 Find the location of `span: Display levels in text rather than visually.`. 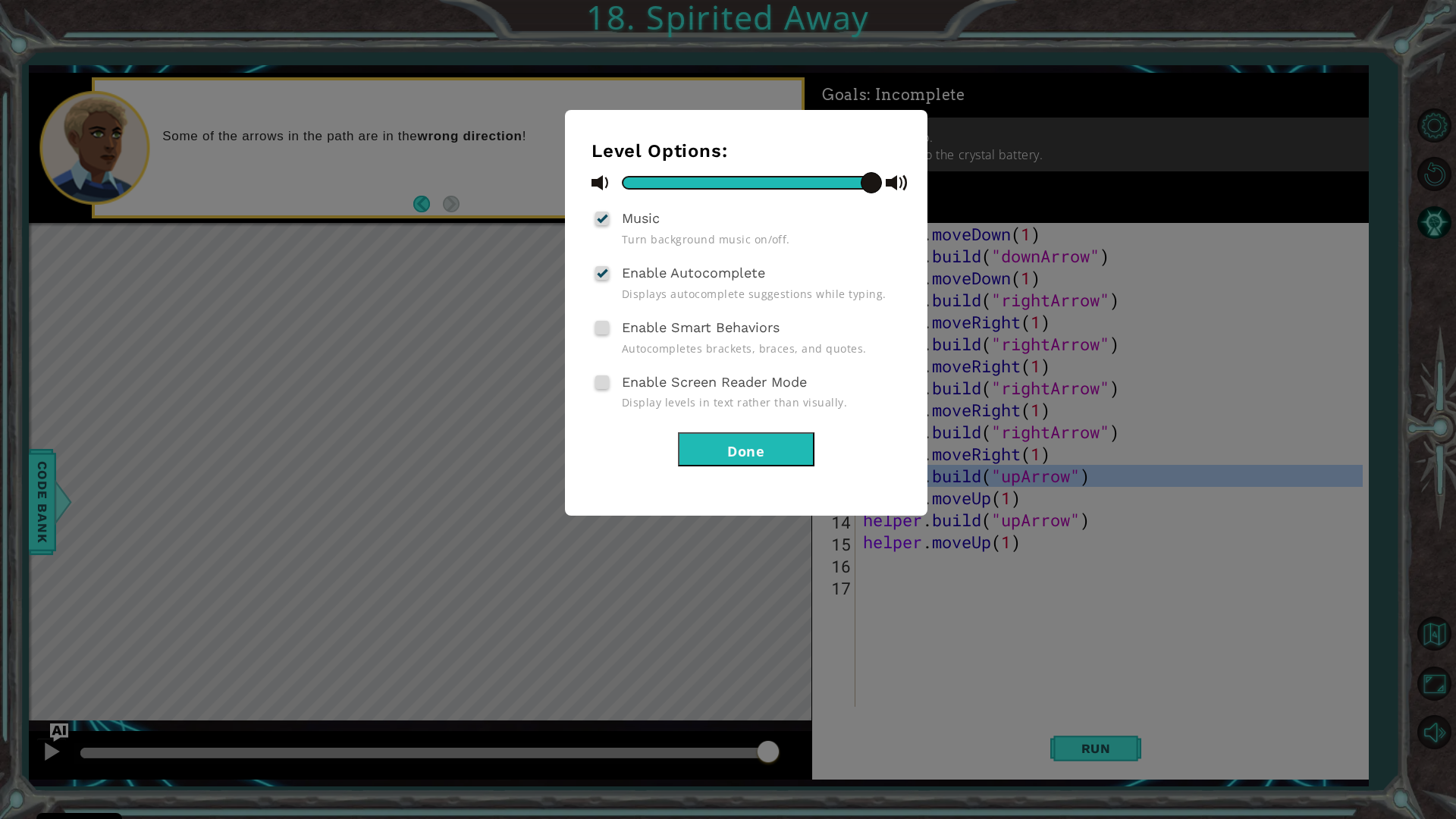

span: Display levels in text rather than visually. is located at coordinates (761, 402).